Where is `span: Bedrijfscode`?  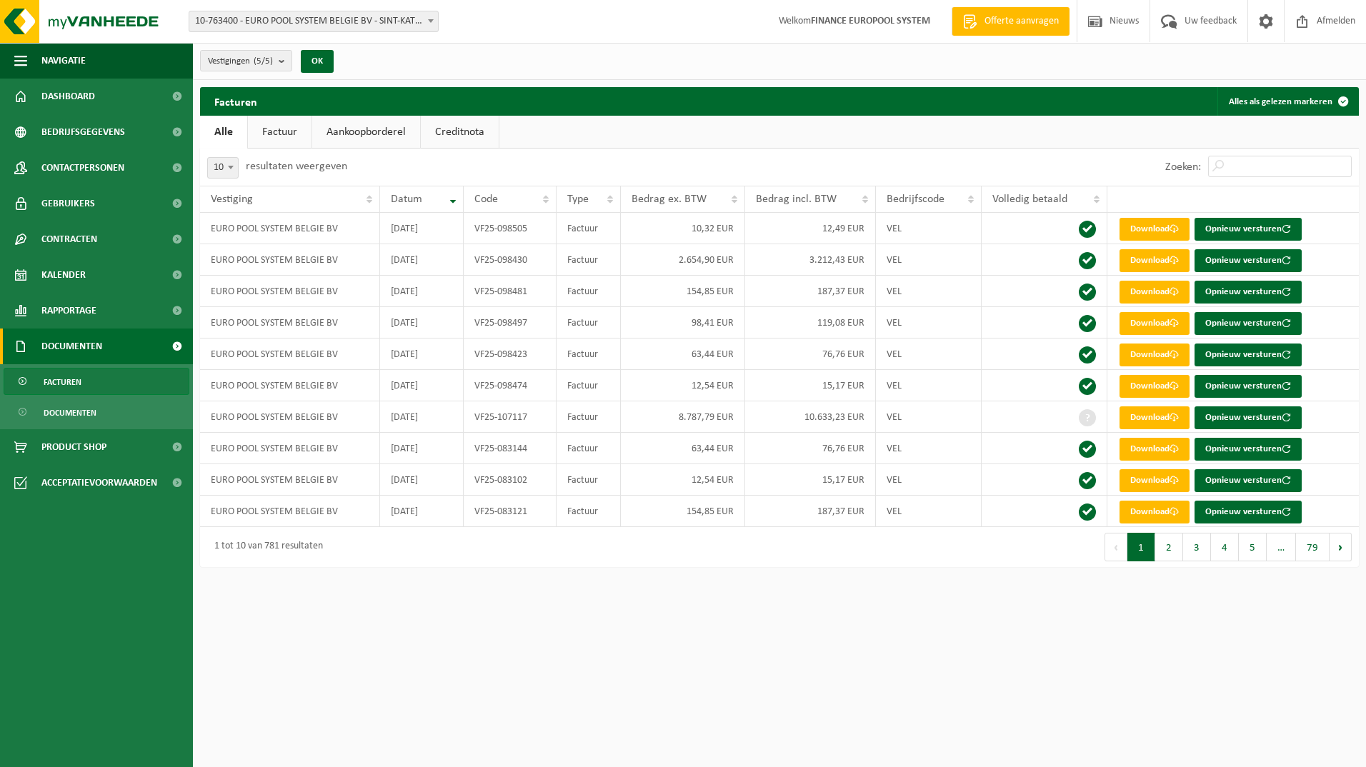
span: Bedrijfscode is located at coordinates (915, 199).